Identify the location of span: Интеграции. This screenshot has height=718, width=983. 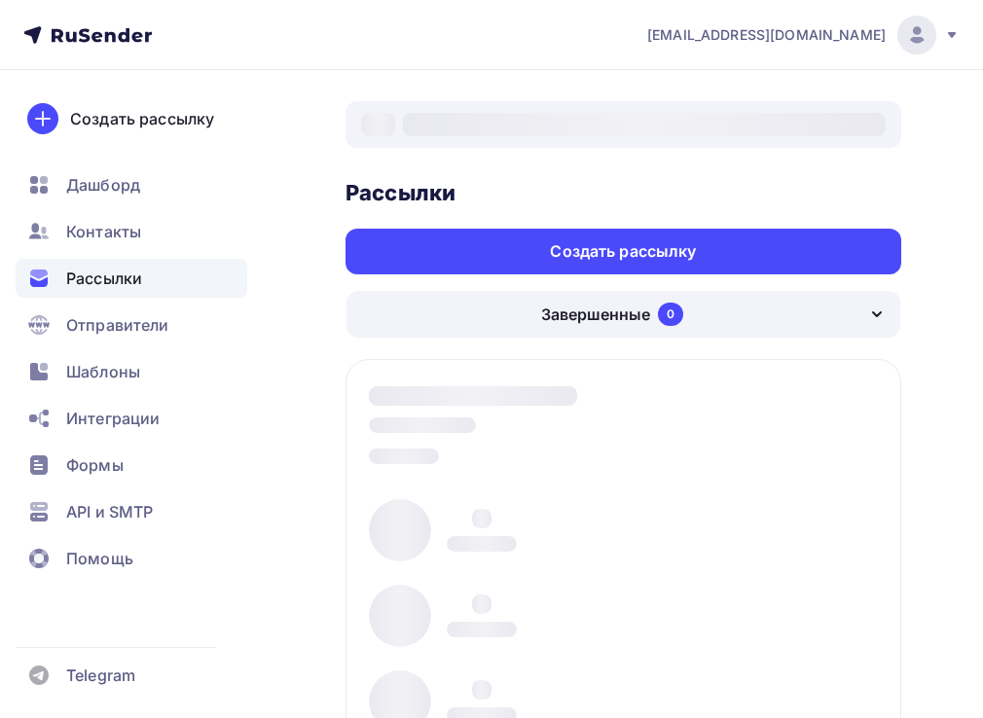
(113, 418).